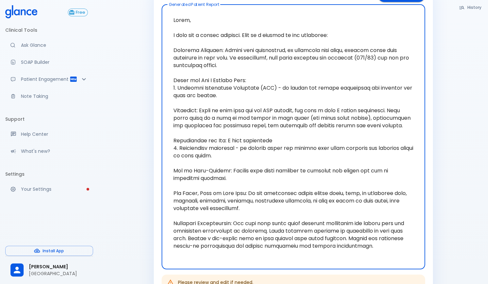  I want to click on a: Moramiz: Find ICD10AM codes instantly, so click(49, 45).